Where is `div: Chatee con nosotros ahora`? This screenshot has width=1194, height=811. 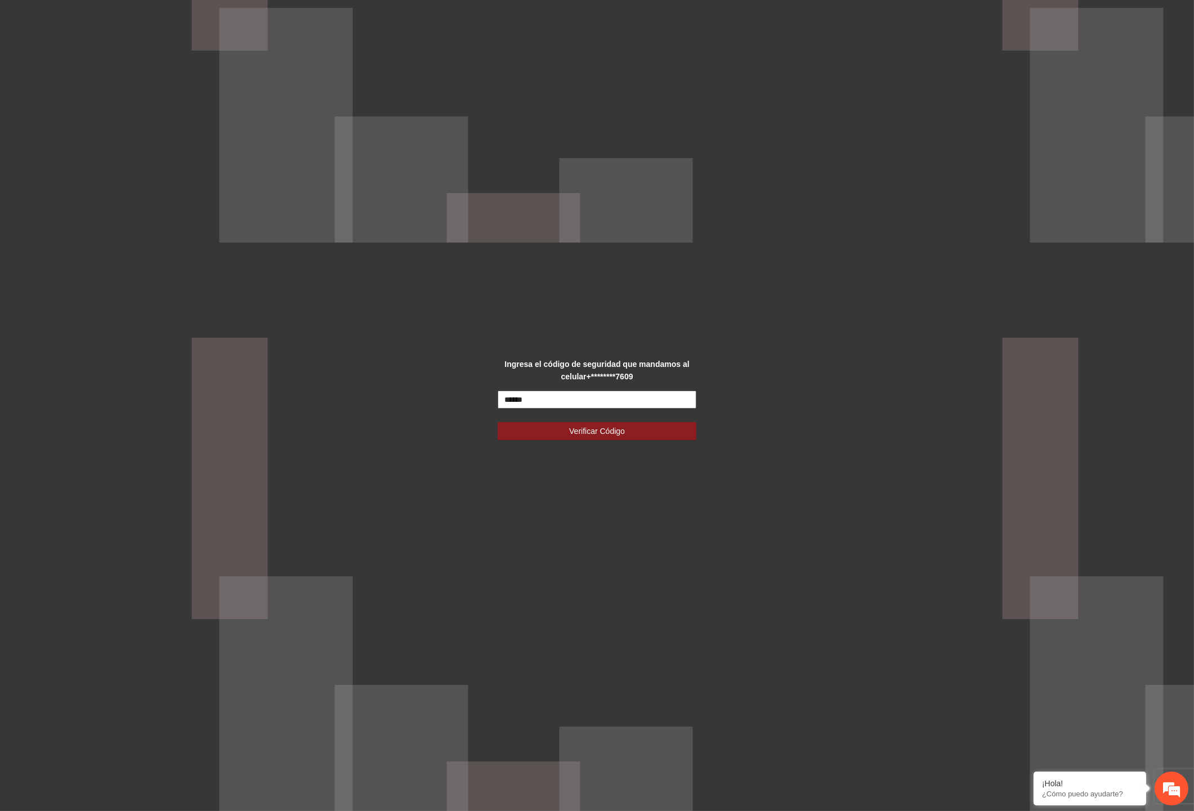
div: Chatee con nosotros ahora is located at coordinates (124, 65).